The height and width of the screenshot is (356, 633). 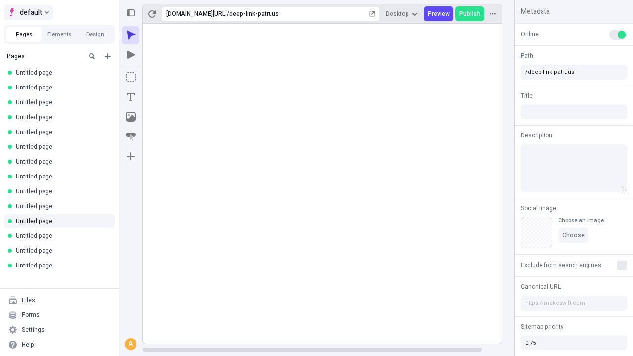 What do you see at coordinates (95, 34) in the screenshot?
I see `button: Design` at bounding box center [95, 34].